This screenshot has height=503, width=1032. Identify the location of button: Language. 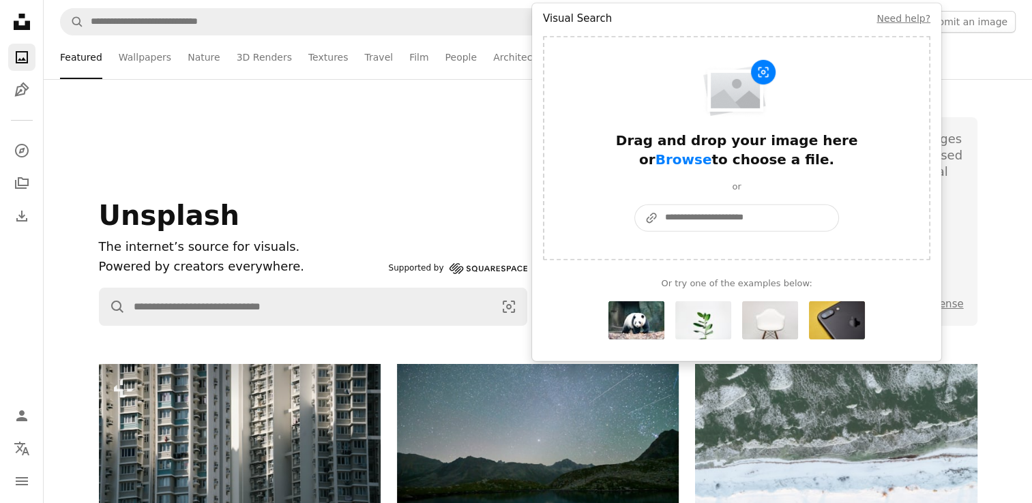
(22, 449).